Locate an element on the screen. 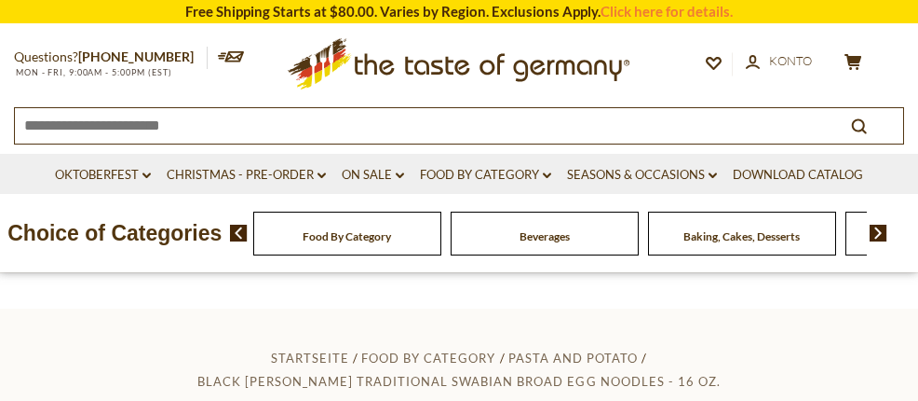 This screenshot has width=918, height=401. span: MON - FRI, 9:00AM - 5:00PM (EST) is located at coordinates (93, 72).